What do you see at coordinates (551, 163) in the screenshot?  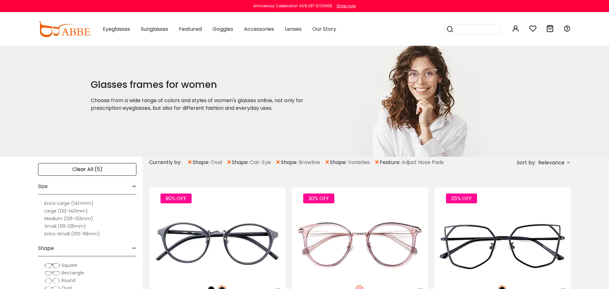 I see `span: Relevance` at bounding box center [551, 163].